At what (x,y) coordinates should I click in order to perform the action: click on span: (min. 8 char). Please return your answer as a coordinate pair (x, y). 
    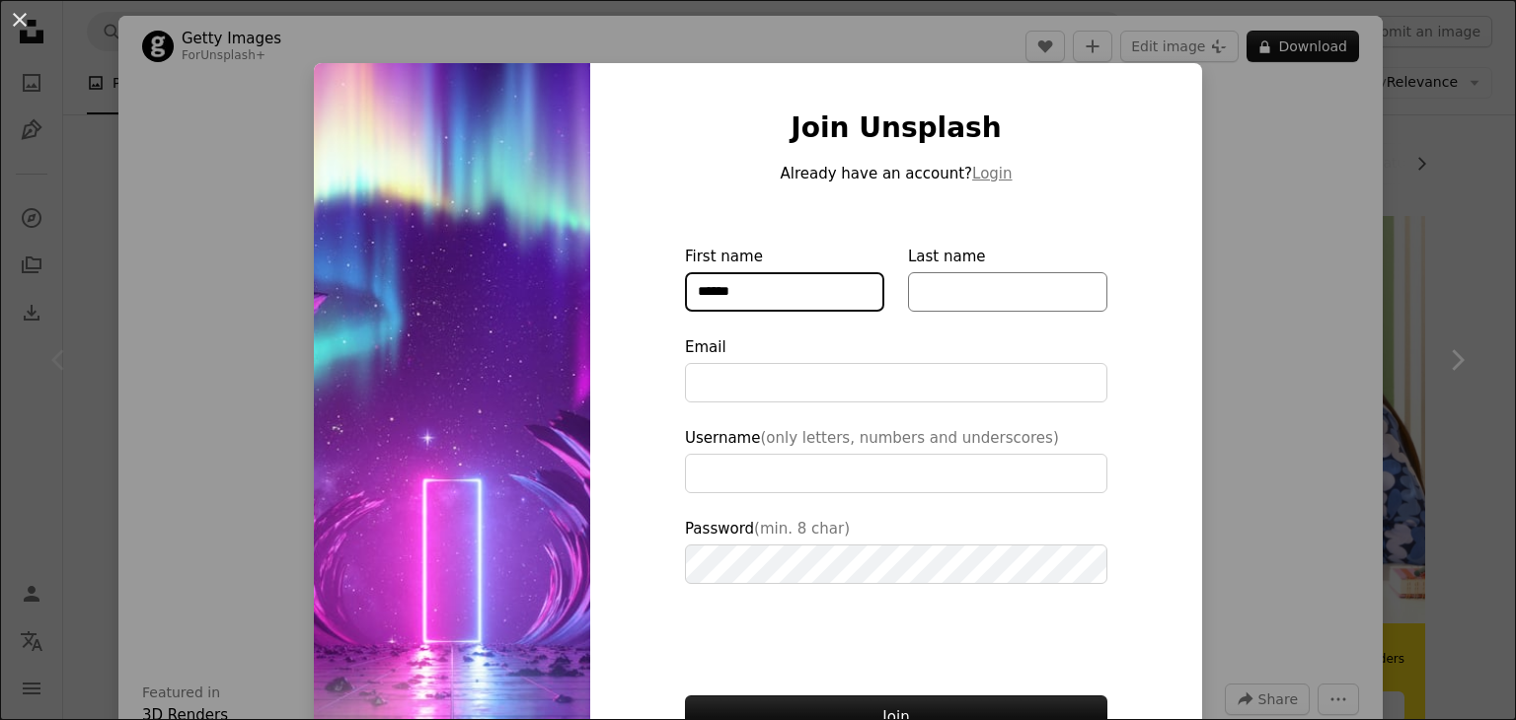
    Looking at the image, I should click on (801, 529).